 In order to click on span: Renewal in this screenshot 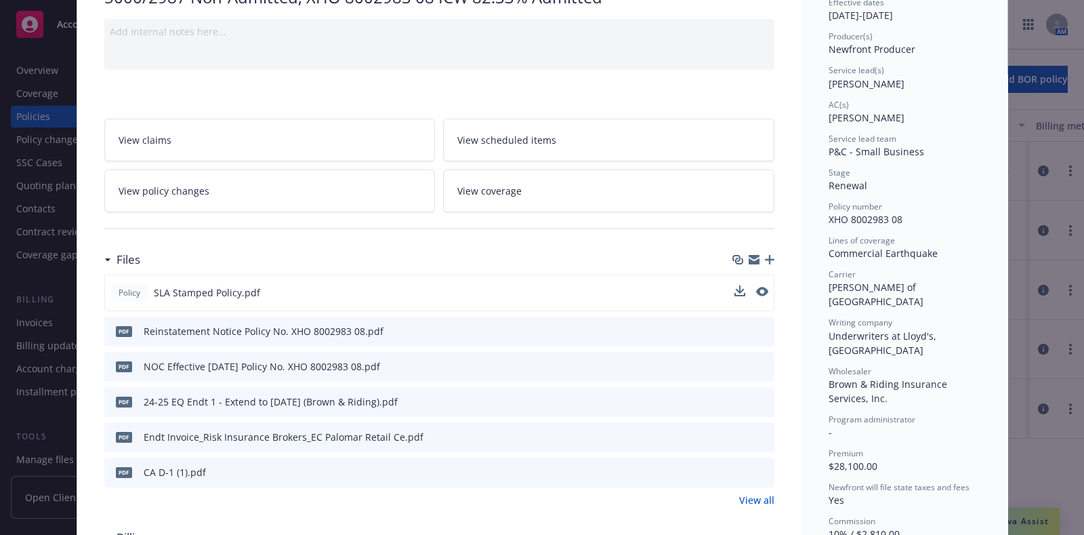, I will do `click(848, 185)`.